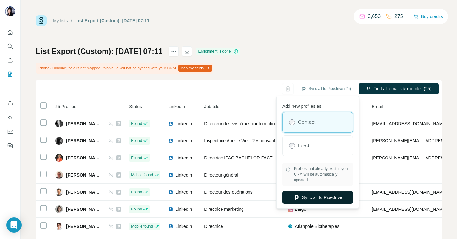 Image resolution: width=457 pixels, height=239 pixels. What do you see at coordinates (10, 118) in the screenshot?
I see `button: Use Surfe API` at bounding box center [10, 118].